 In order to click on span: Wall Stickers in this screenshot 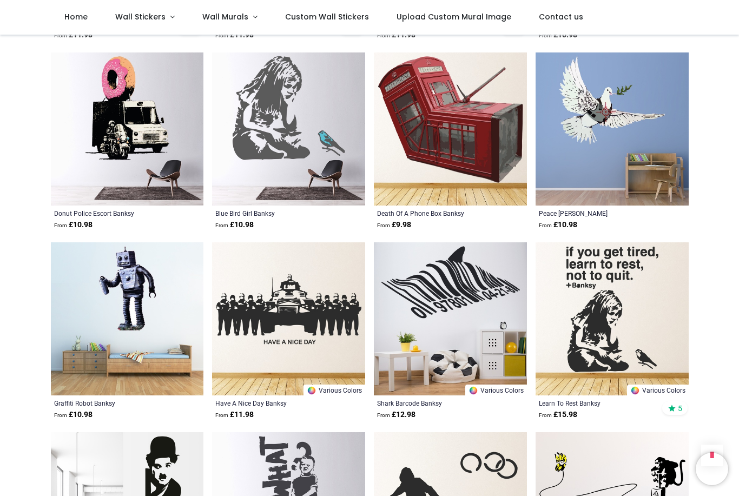, I will do `click(140, 17)`.